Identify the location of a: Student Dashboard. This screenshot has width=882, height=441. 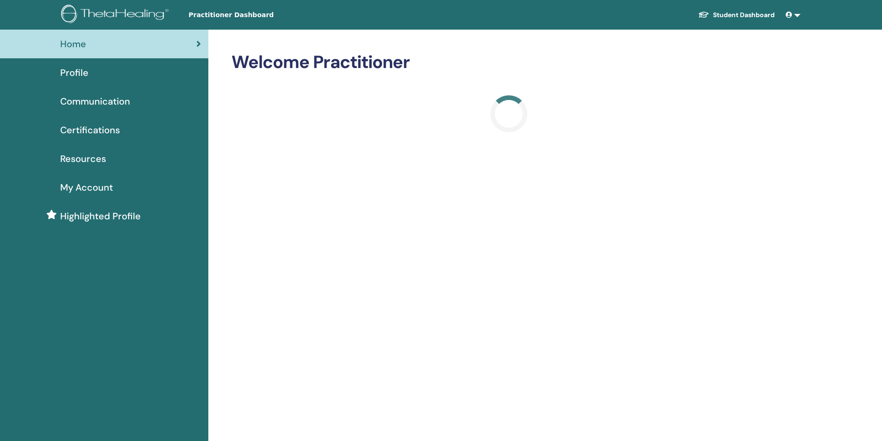
(736, 15).